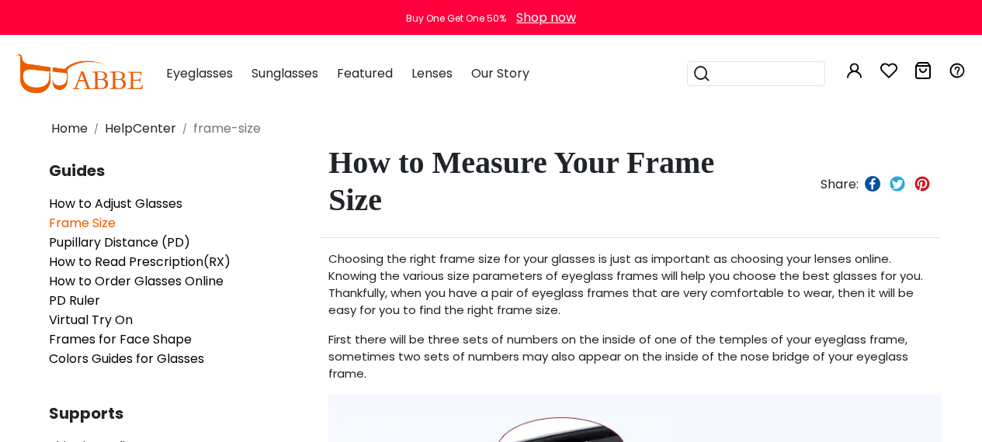  I want to click on a: HelpCenter, so click(140, 128).